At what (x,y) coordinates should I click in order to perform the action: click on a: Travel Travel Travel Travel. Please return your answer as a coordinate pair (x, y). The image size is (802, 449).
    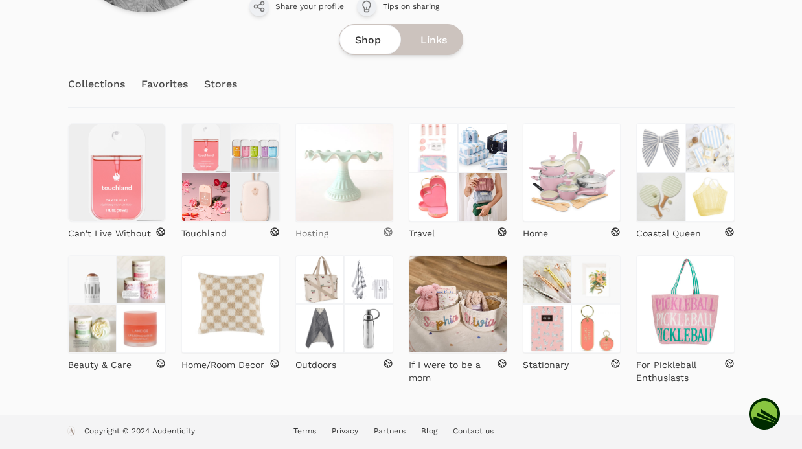
    Looking at the image, I should click on (458, 172).